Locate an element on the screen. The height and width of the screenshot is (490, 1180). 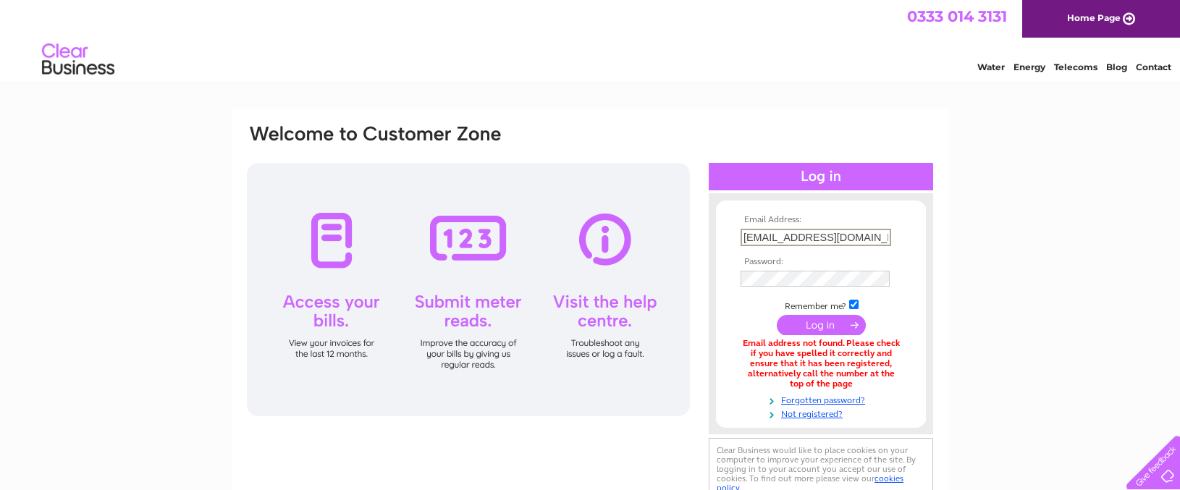
a: Energy is located at coordinates (1030, 67).